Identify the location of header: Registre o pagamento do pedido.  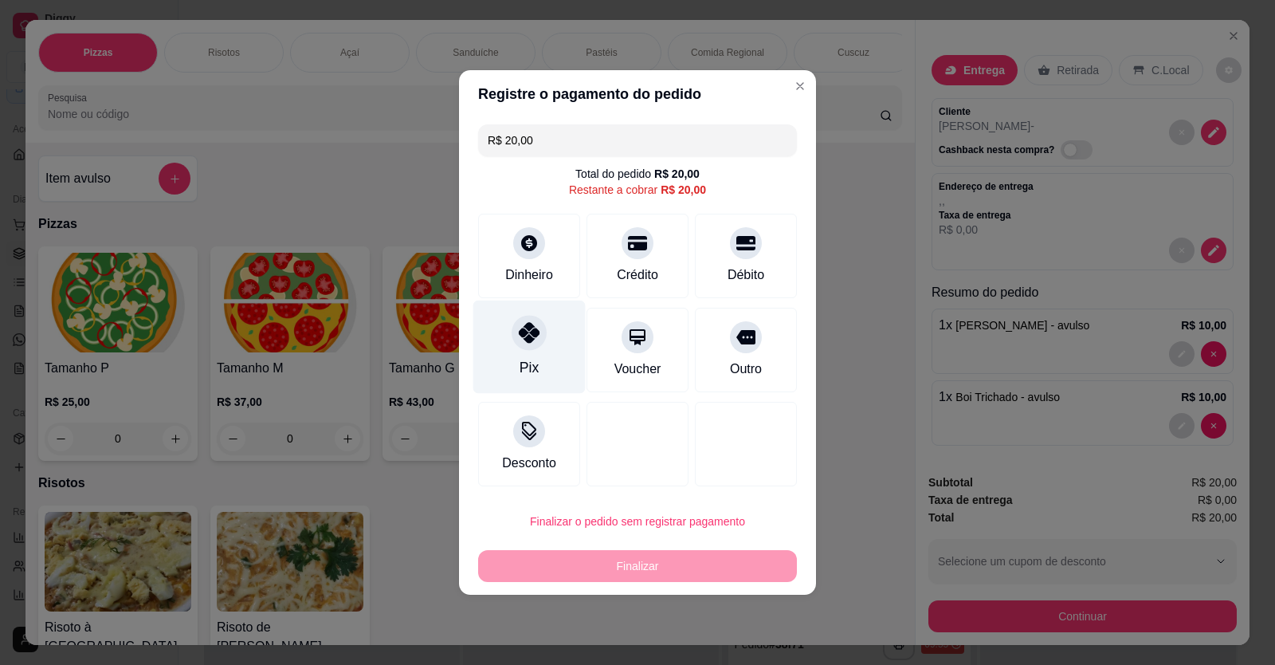
(638, 94).